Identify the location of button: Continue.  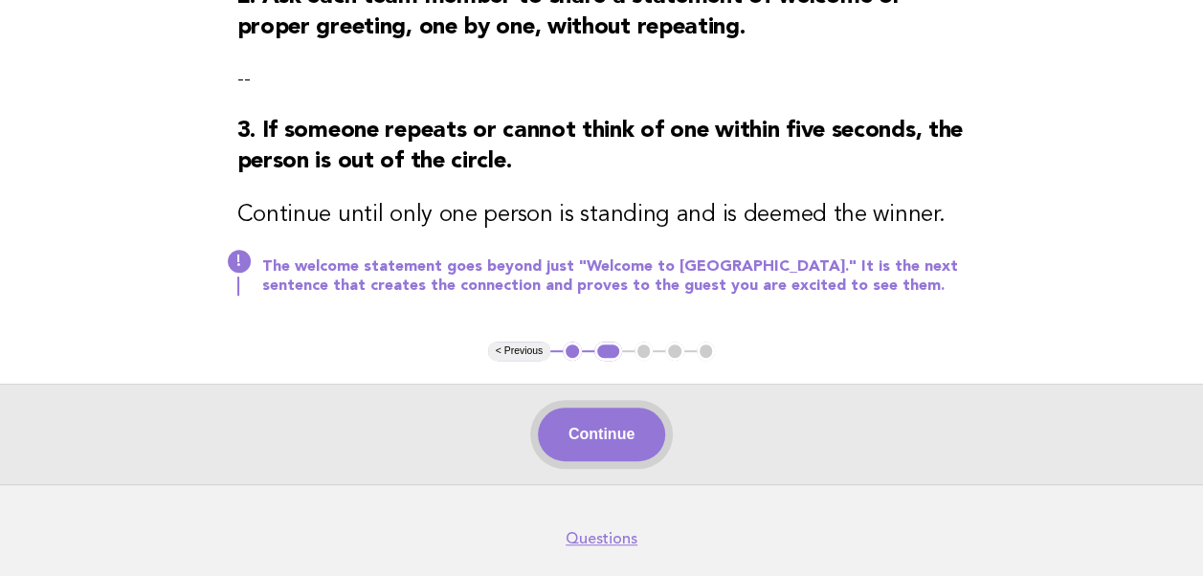
(601, 435).